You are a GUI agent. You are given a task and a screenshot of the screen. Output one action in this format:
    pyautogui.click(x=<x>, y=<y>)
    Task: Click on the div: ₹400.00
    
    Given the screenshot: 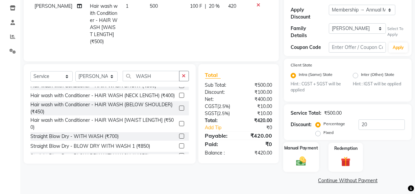 What is the action you would take?
    pyautogui.click(x=258, y=99)
    